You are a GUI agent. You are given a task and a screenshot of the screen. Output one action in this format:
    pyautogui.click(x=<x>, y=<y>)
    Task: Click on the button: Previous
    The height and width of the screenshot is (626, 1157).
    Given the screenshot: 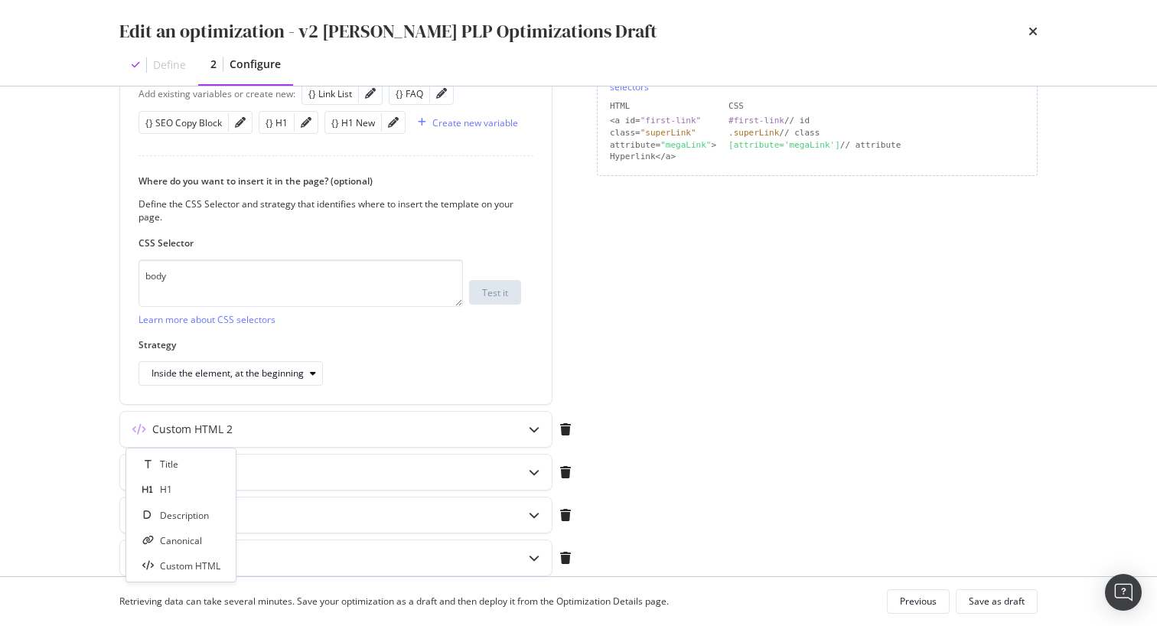 What is the action you would take?
    pyautogui.click(x=918, y=601)
    